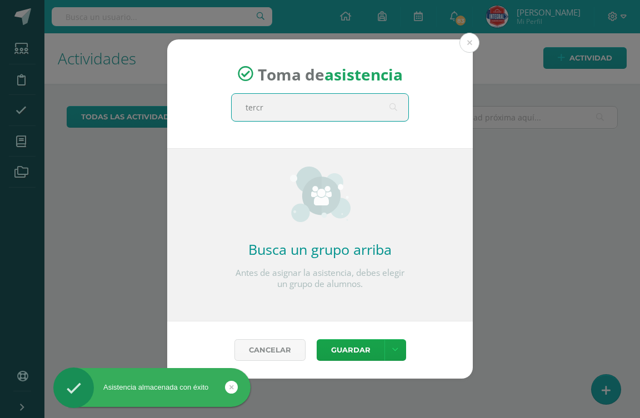 The height and width of the screenshot is (418, 640). What do you see at coordinates (270, 350) in the screenshot?
I see `a: Cancelar` at bounding box center [270, 350].